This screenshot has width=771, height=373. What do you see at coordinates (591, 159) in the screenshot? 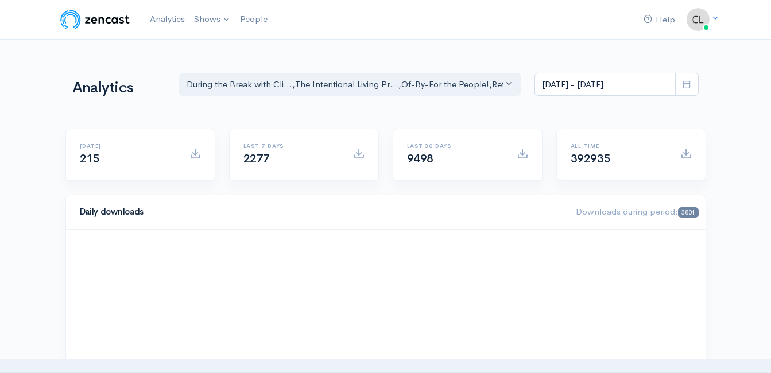
I see `span: 392935` at bounding box center [591, 159].